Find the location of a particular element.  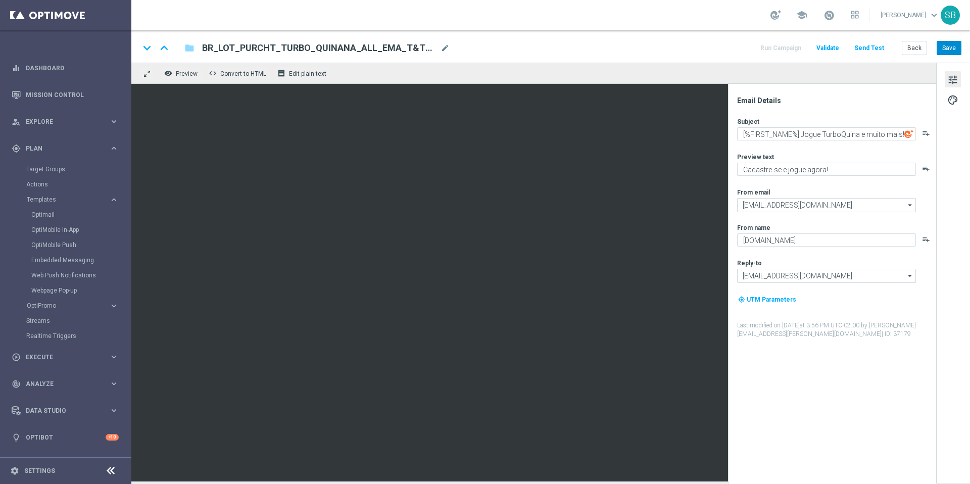

i: track_changes is located at coordinates (16, 384).